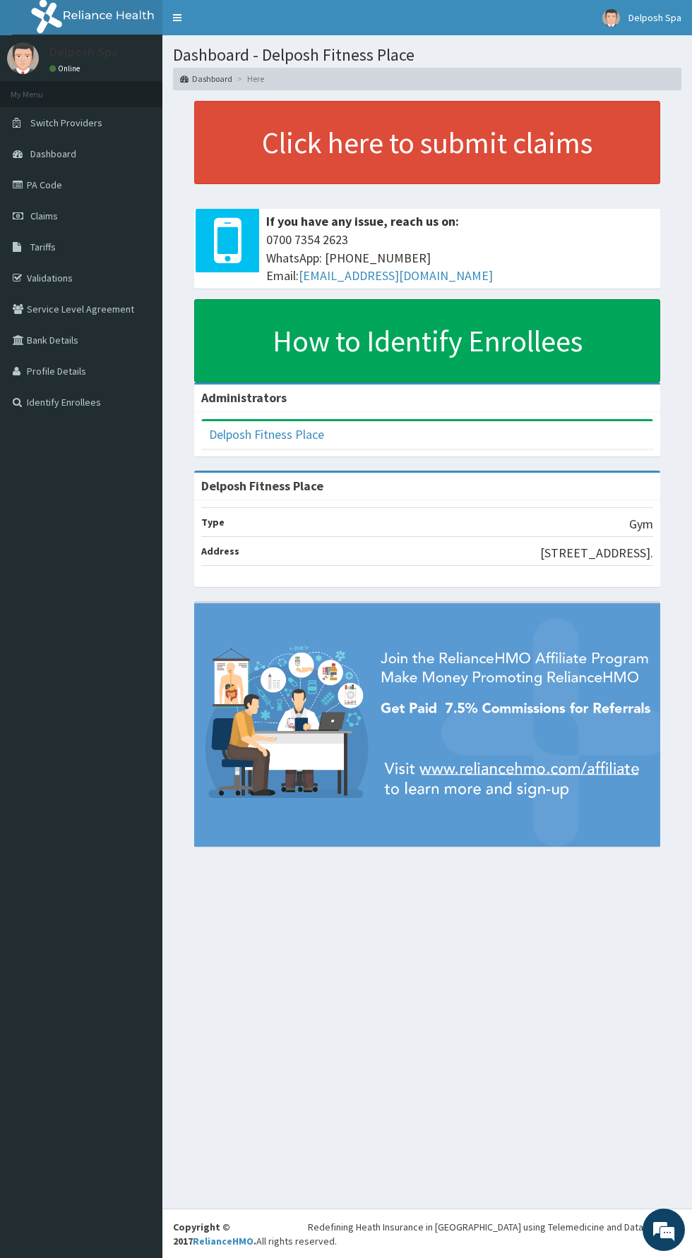  What do you see at coordinates (220, 551) in the screenshot?
I see `b: Address` at bounding box center [220, 551].